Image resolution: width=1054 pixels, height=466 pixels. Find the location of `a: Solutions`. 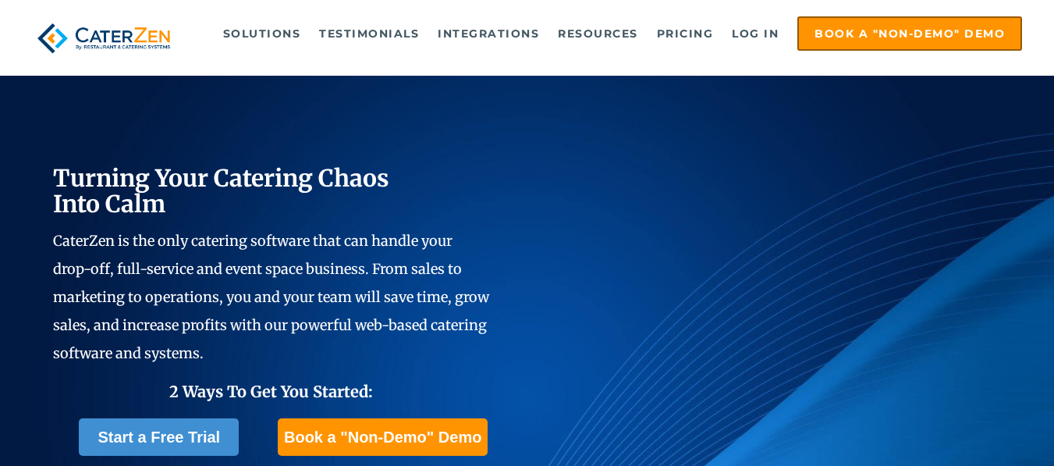

a: Solutions is located at coordinates (262, 34).